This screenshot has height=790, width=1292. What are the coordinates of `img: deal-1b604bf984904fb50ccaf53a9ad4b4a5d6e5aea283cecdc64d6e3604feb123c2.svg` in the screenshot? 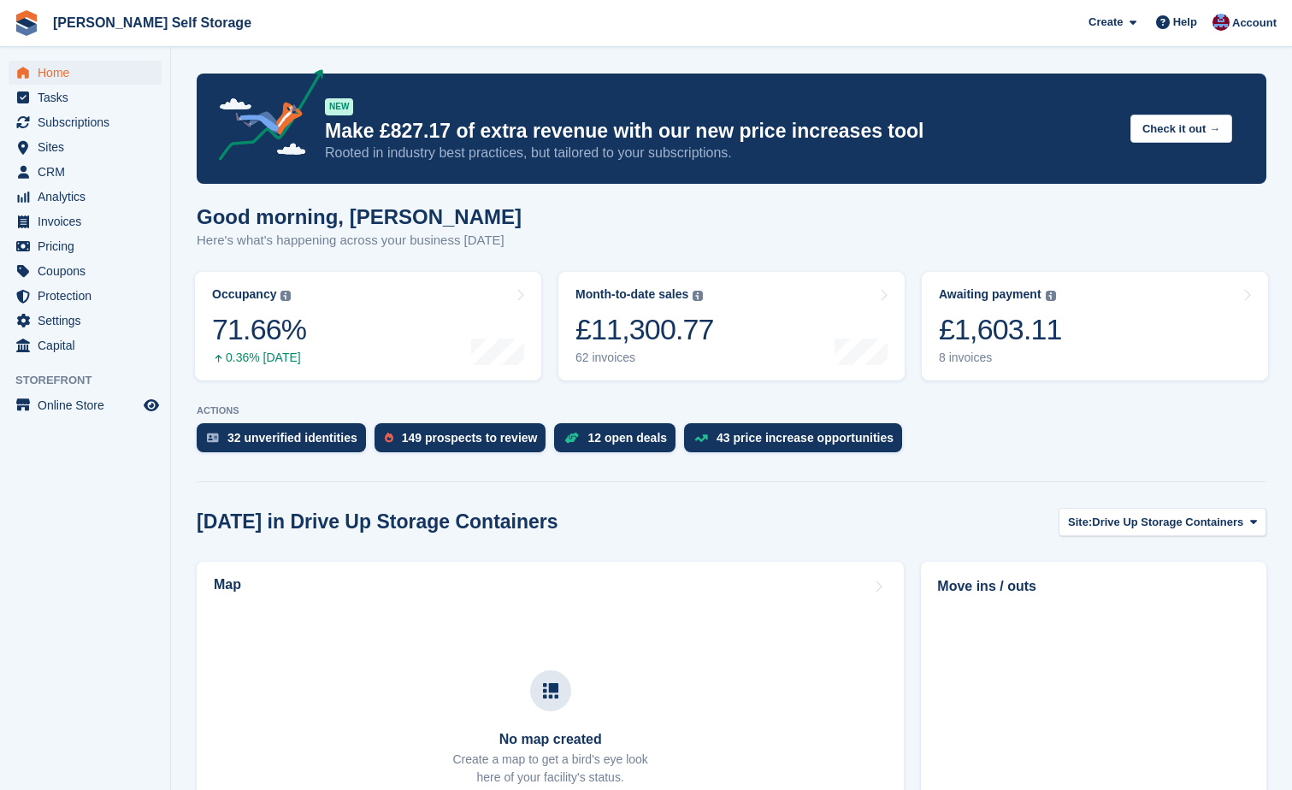 It's located at (571, 438).